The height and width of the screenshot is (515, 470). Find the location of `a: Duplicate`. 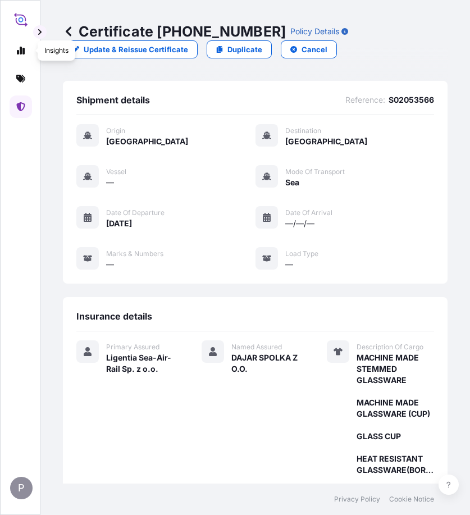

a: Duplicate is located at coordinates (239, 49).